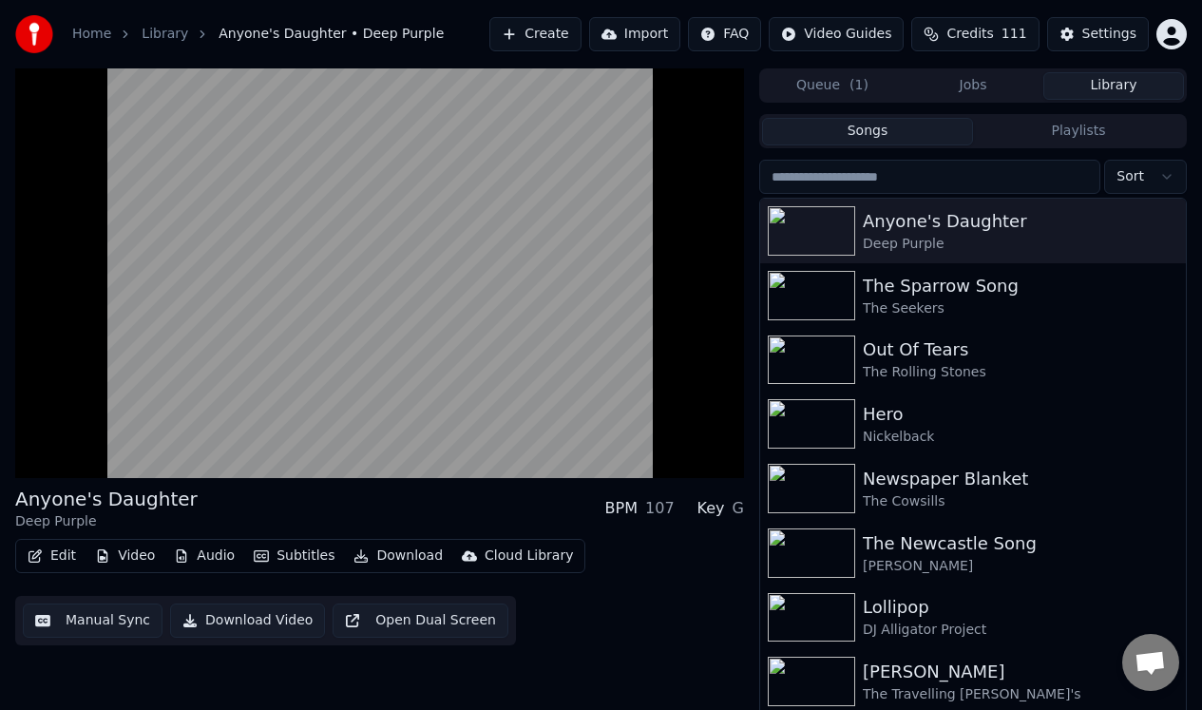 The height and width of the screenshot is (710, 1202). What do you see at coordinates (1114, 86) in the screenshot?
I see `button: Library` at bounding box center [1114, 86].